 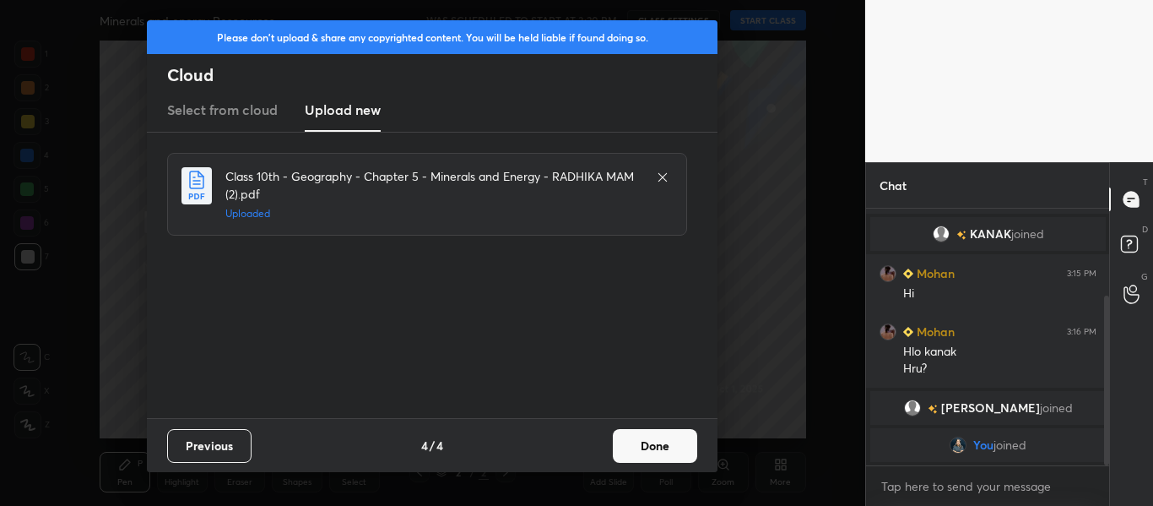 What do you see at coordinates (999, 294) in the screenshot?
I see `div: Hi` at bounding box center [999, 294].